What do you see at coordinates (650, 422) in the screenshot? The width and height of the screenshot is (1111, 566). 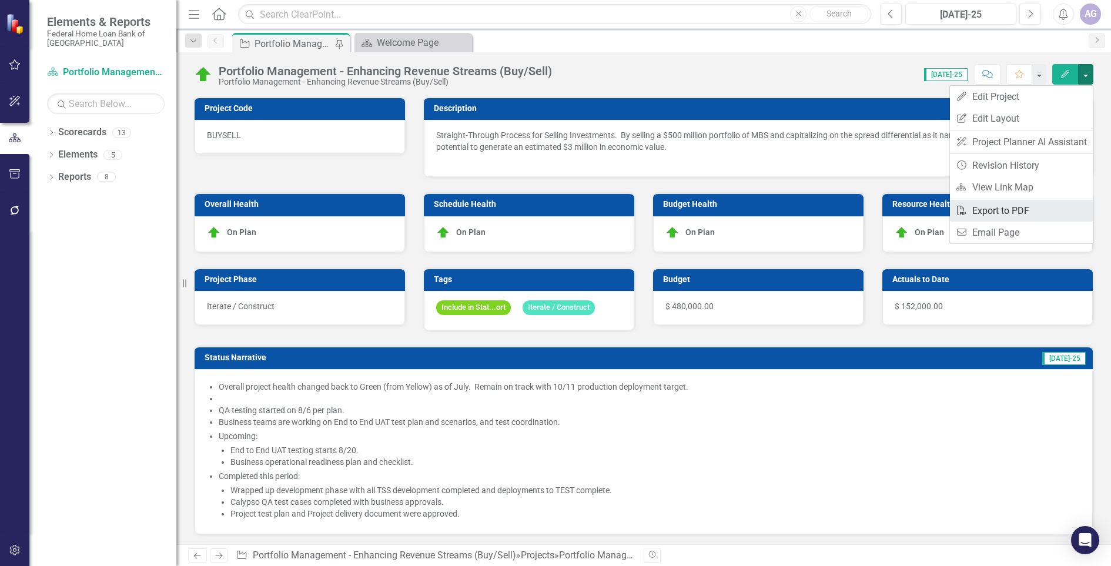 I see `li: Business teams are working on End to End UAT test plan and scenarios, and test coordination.` at bounding box center [650, 422].